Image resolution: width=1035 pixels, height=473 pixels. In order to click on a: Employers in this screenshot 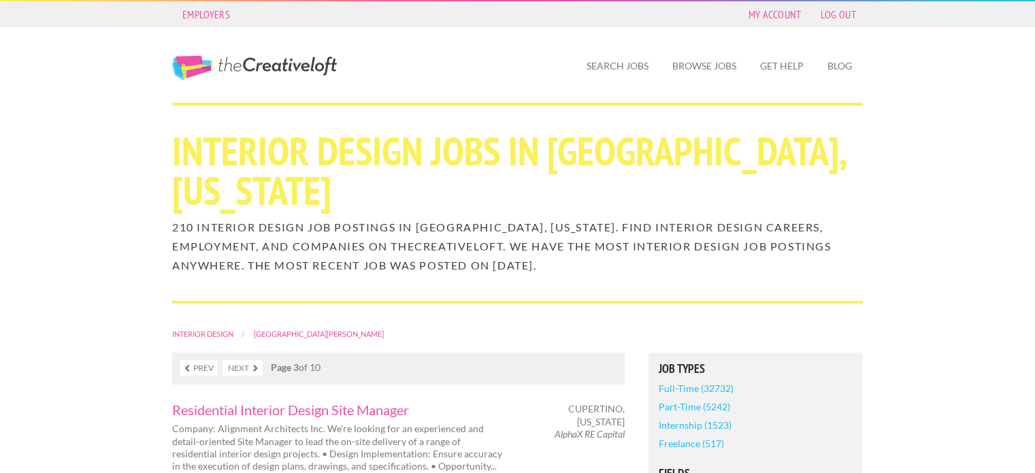, I will do `click(206, 14)`.